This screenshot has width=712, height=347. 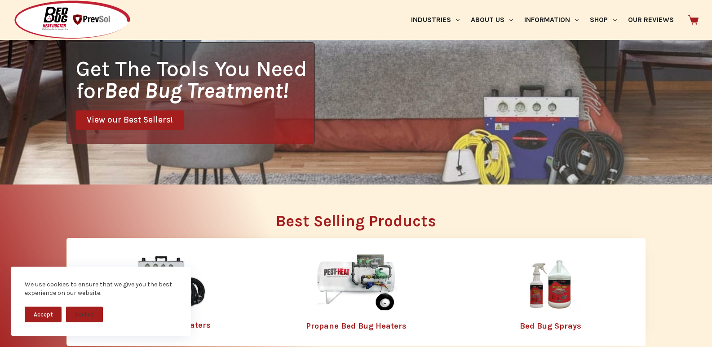 What do you see at coordinates (130, 120) in the screenshot?
I see `span: View our Best Sellers!` at bounding box center [130, 120].